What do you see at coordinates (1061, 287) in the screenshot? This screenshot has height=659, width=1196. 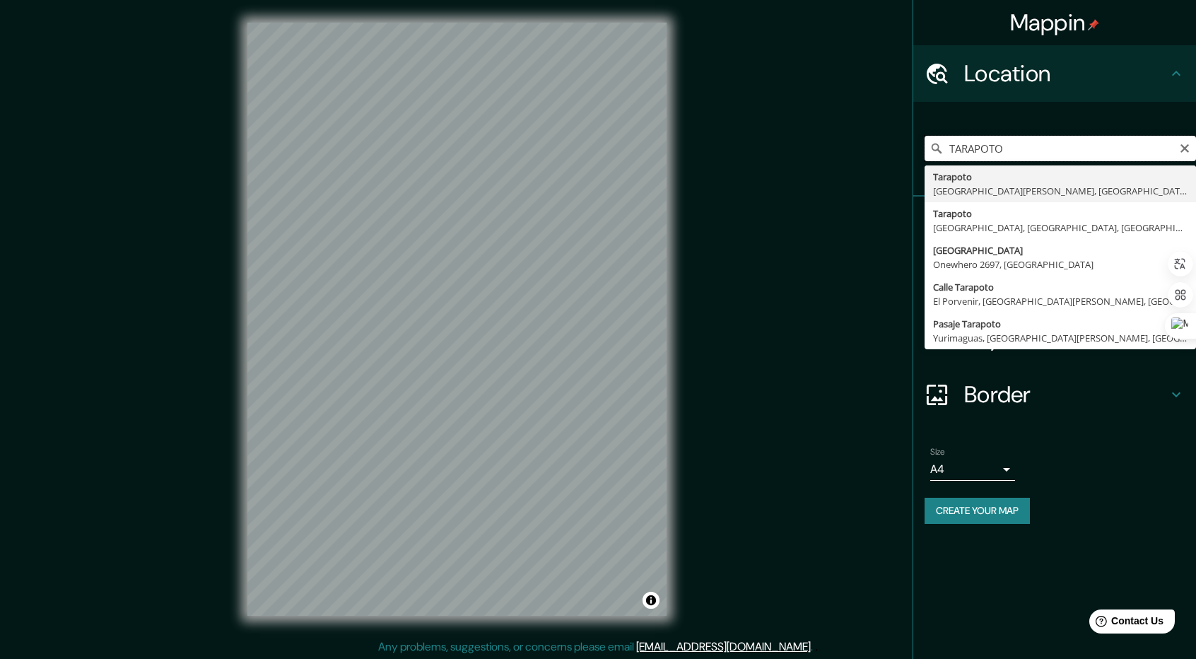 I see `div: Calle Tarapoto` at bounding box center [1061, 287].